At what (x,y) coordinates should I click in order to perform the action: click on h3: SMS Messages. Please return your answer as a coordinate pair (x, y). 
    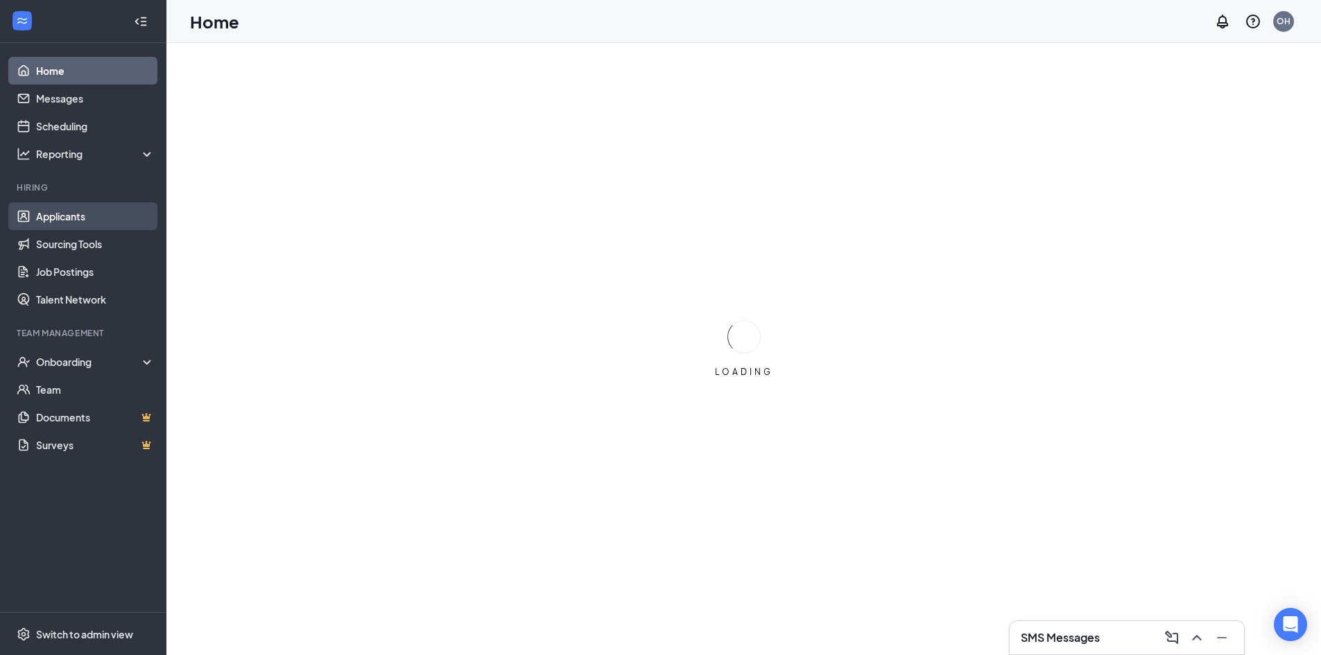
    Looking at the image, I should click on (1060, 638).